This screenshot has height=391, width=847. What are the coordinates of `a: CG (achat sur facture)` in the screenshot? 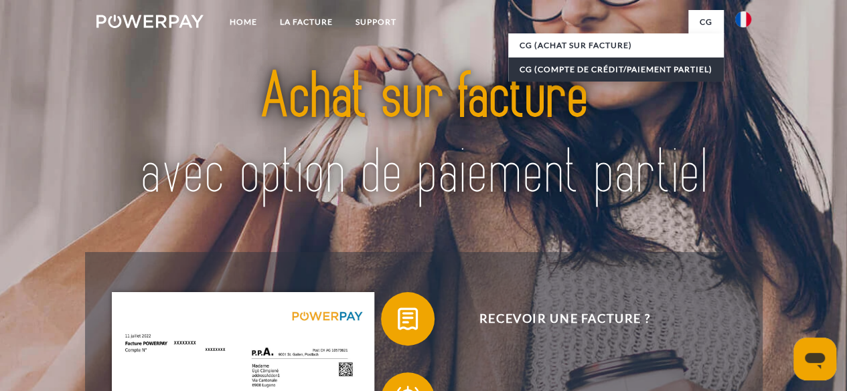 It's located at (616, 46).